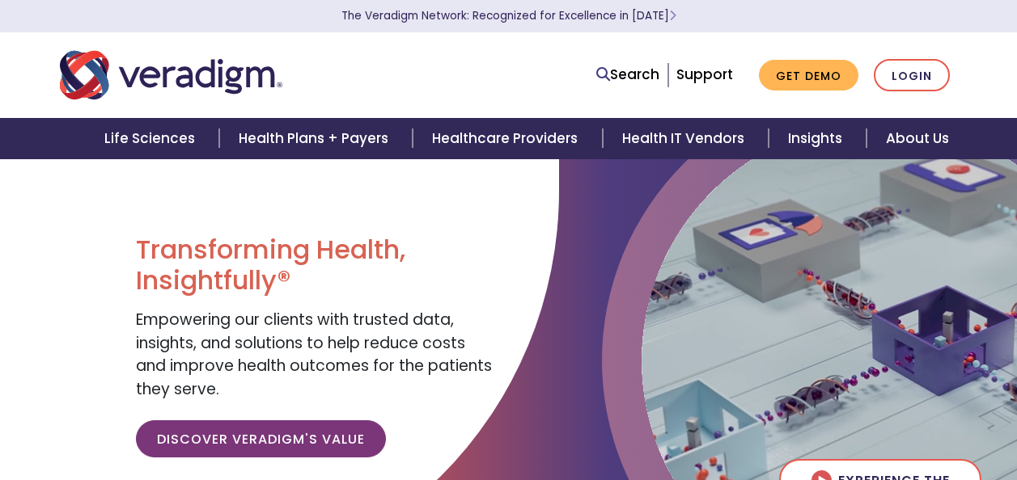  Describe the element at coordinates (260, 439) in the screenshot. I see `a: Discover Veradigm's Value` at that location.